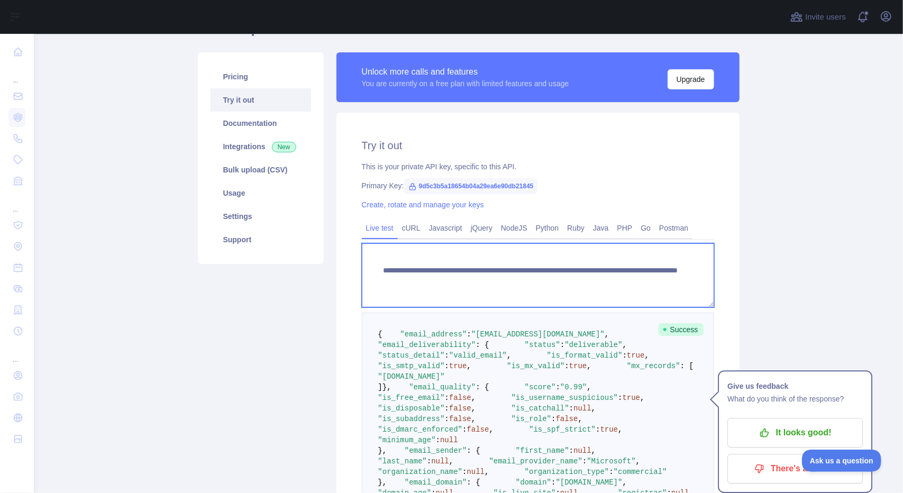 The image size is (903, 493). Describe the element at coordinates (538, 145) in the screenshot. I see `h2: Try it out` at that location.